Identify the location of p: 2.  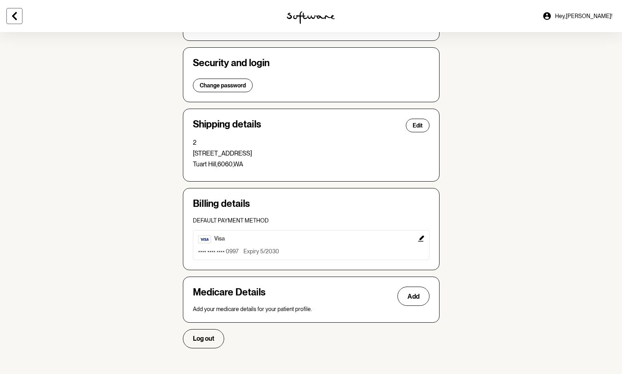
(311, 142).